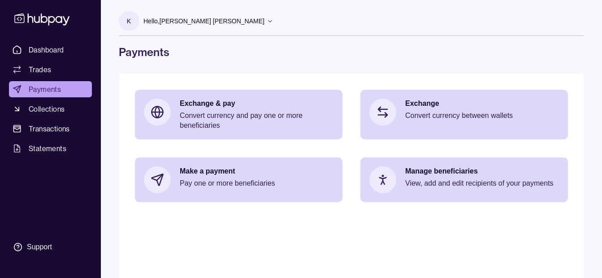 The width and height of the screenshot is (602, 278). What do you see at coordinates (129, 21) in the screenshot?
I see `p: K` at bounding box center [129, 21].